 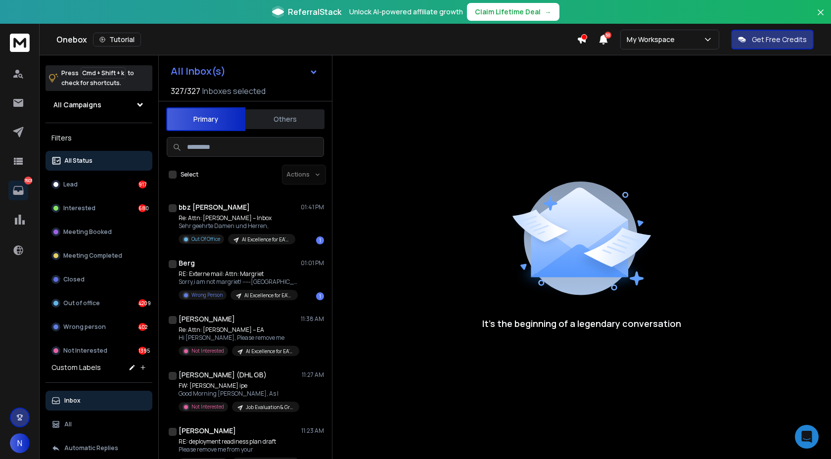 What do you see at coordinates (582, 324) in the screenshot?
I see `p: It’s the beginning of a legendary conversation` at bounding box center [582, 324].